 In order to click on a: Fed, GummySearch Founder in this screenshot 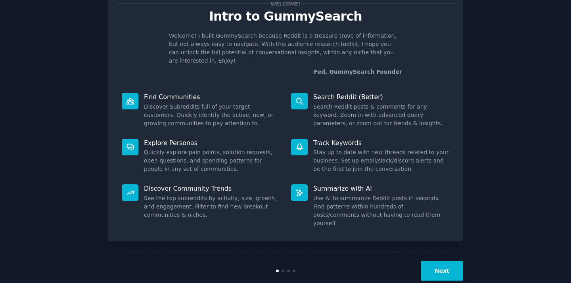, I will do `click(357, 72)`.